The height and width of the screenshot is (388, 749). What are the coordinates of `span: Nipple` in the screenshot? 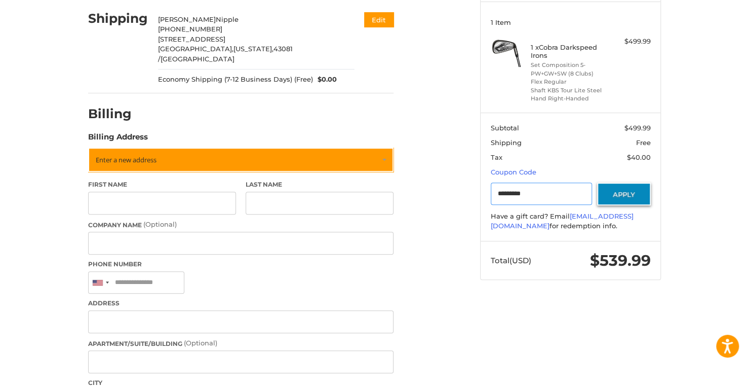 It's located at (227, 19).